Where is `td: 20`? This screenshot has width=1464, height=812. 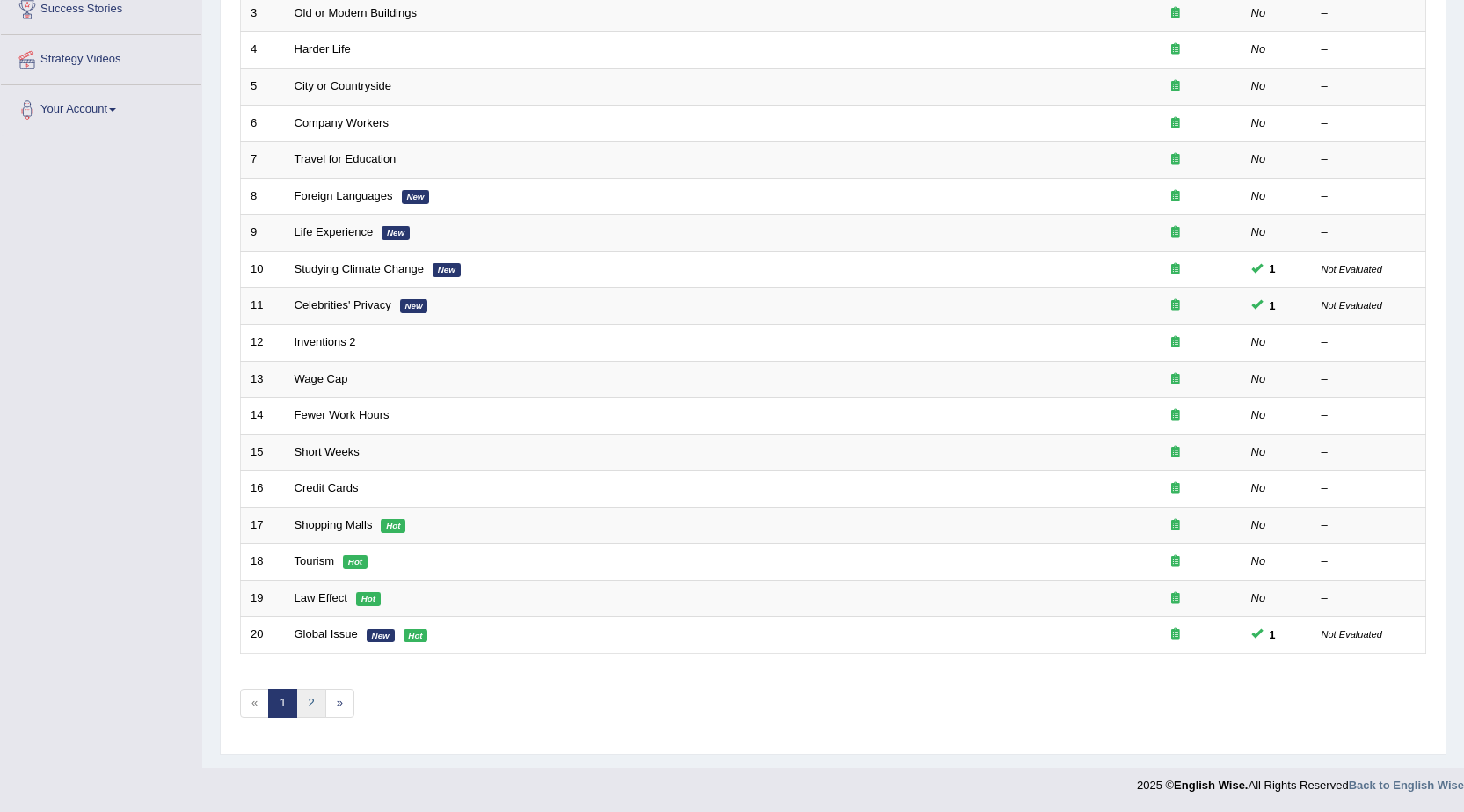
td: 20 is located at coordinates (263, 635).